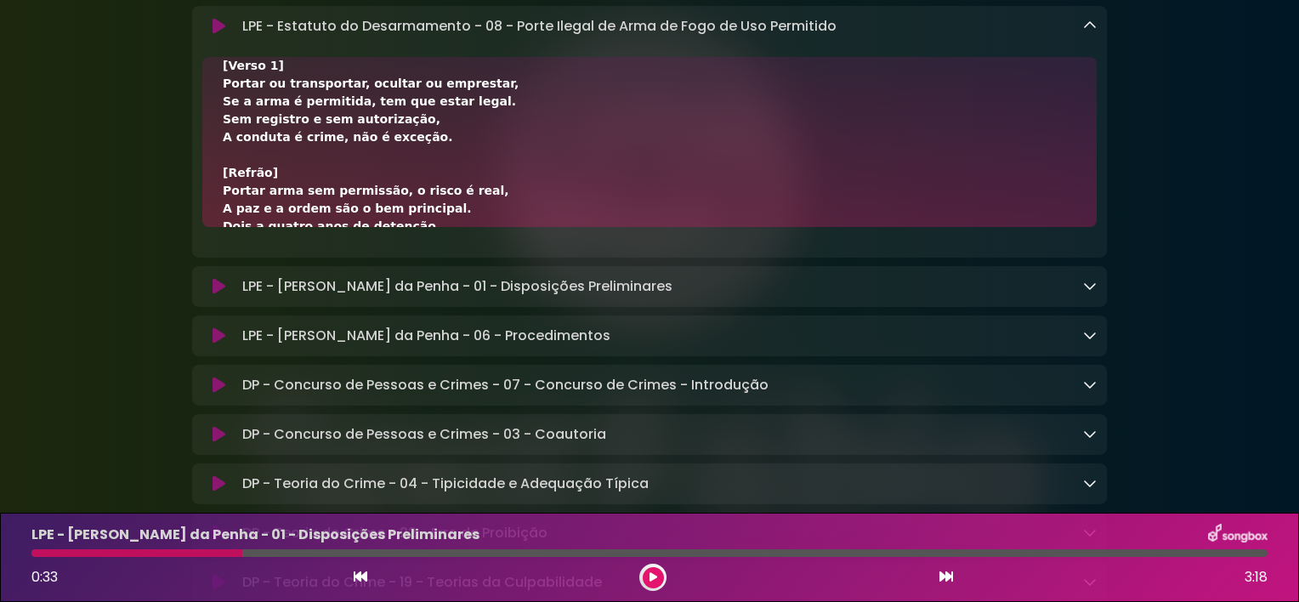  Describe the element at coordinates (44, 576) in the screenshot. I see `span: 0:33` at that location.